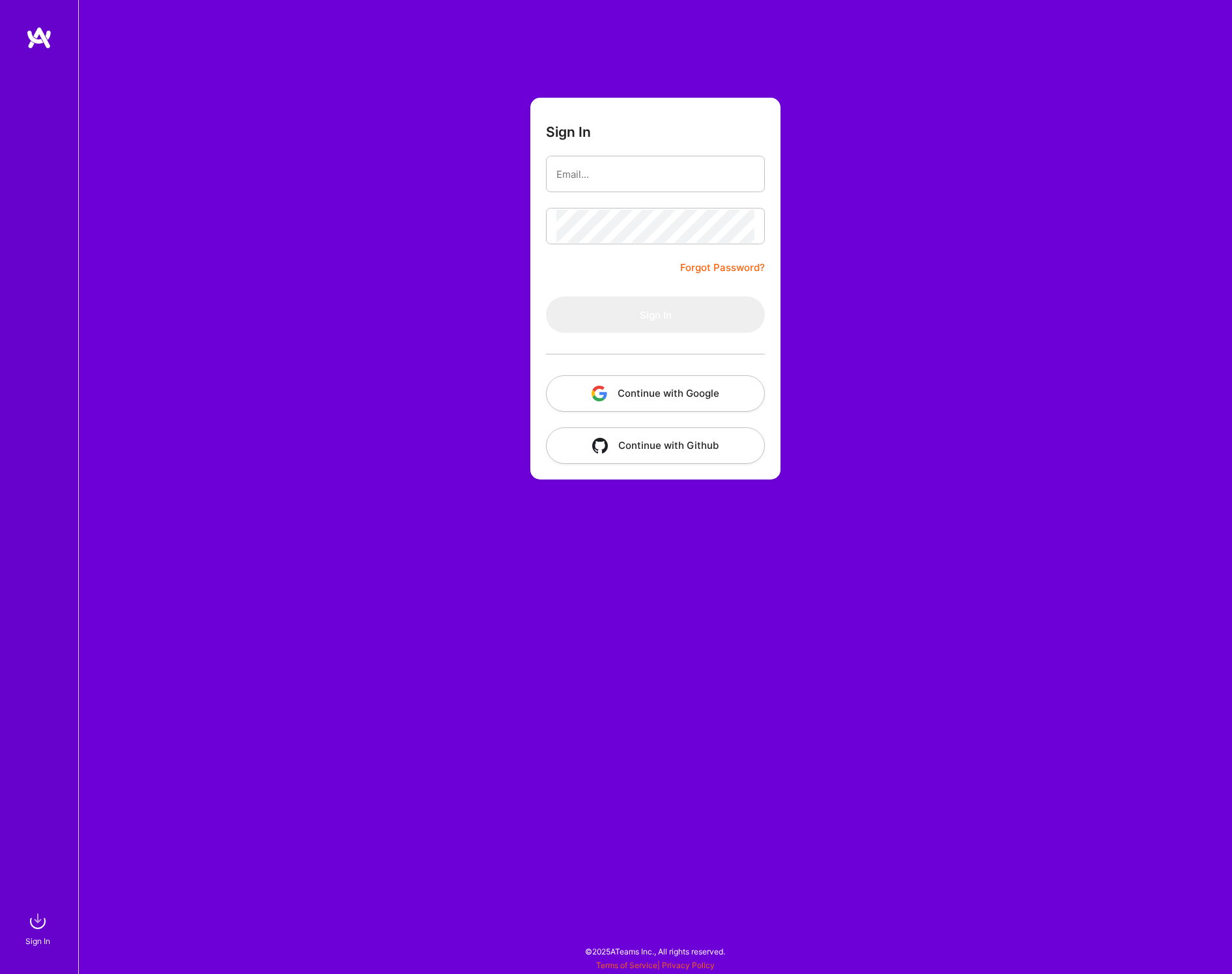  What do you see at coordinates (723, 268) in the screenshot?
I see `a: Forgot Password?` at bounding box center [723, 268].